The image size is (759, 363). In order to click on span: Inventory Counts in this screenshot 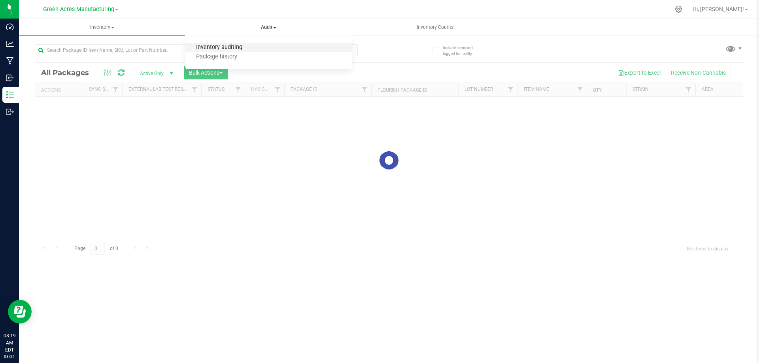, I will do `click(435, 27)`.